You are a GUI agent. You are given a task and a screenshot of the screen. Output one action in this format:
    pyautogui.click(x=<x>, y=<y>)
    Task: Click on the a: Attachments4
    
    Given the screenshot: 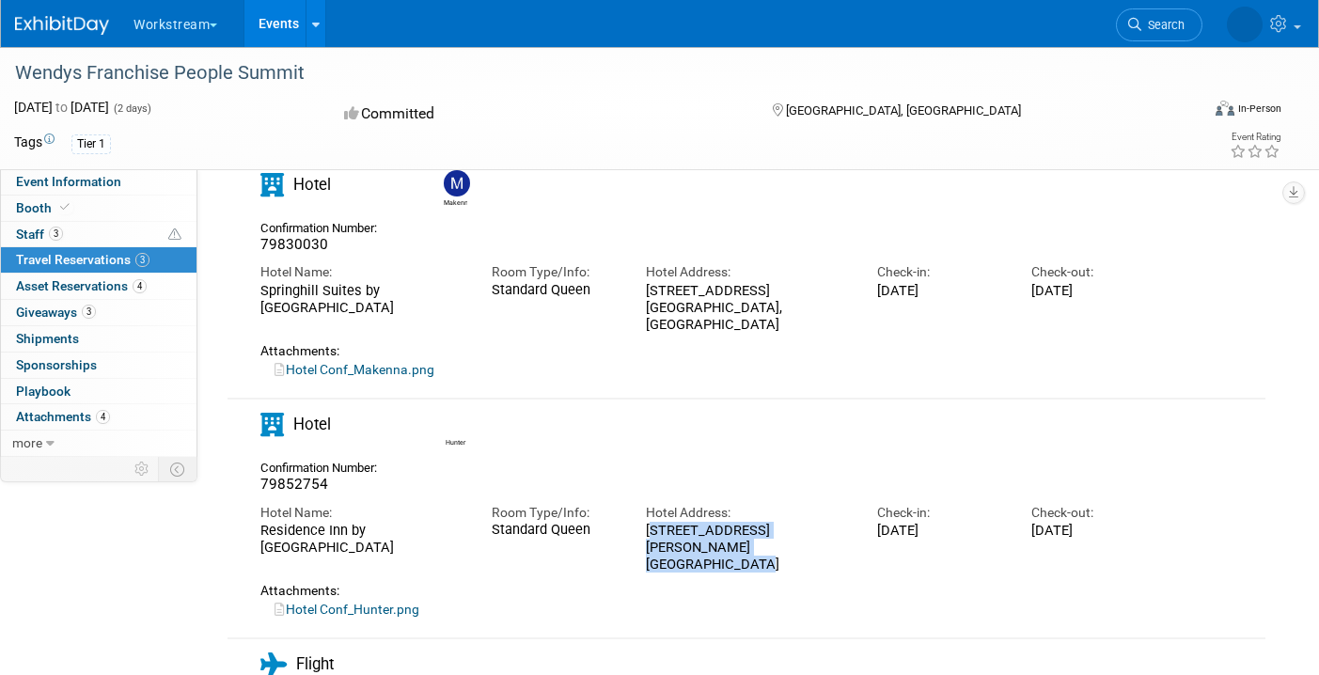 What is the action you would take?
    pyautogui.click(x=99, y=416)
    